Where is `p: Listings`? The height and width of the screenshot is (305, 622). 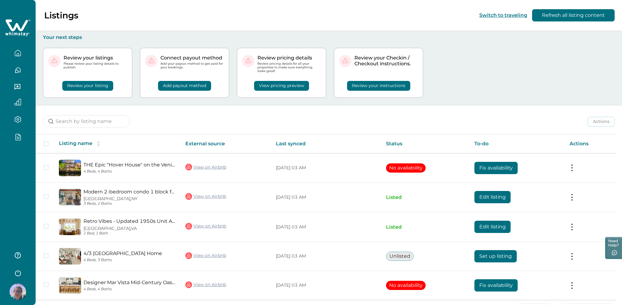
p: Listings is located at coordinates (61, 15).